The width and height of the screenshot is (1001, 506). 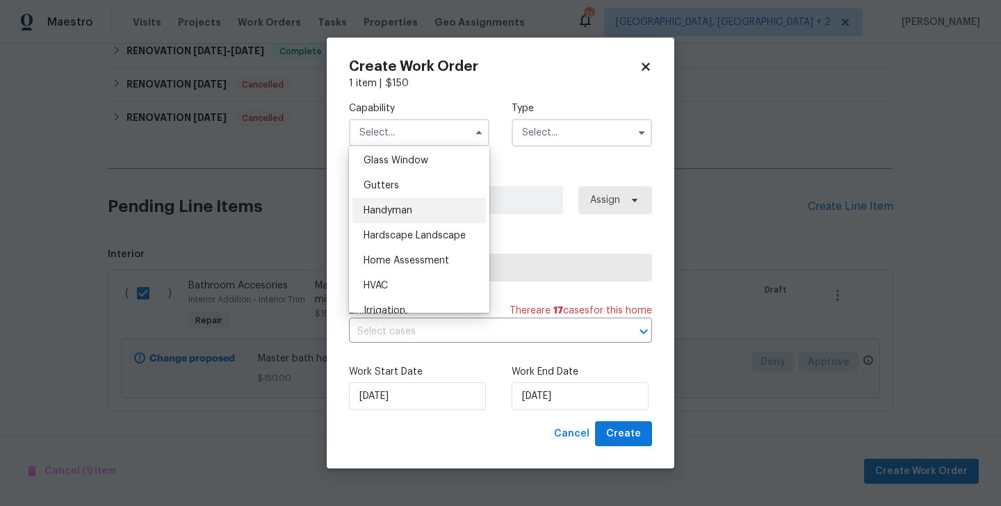 I want to click on span: Gutters, so click(x=381, y=186).